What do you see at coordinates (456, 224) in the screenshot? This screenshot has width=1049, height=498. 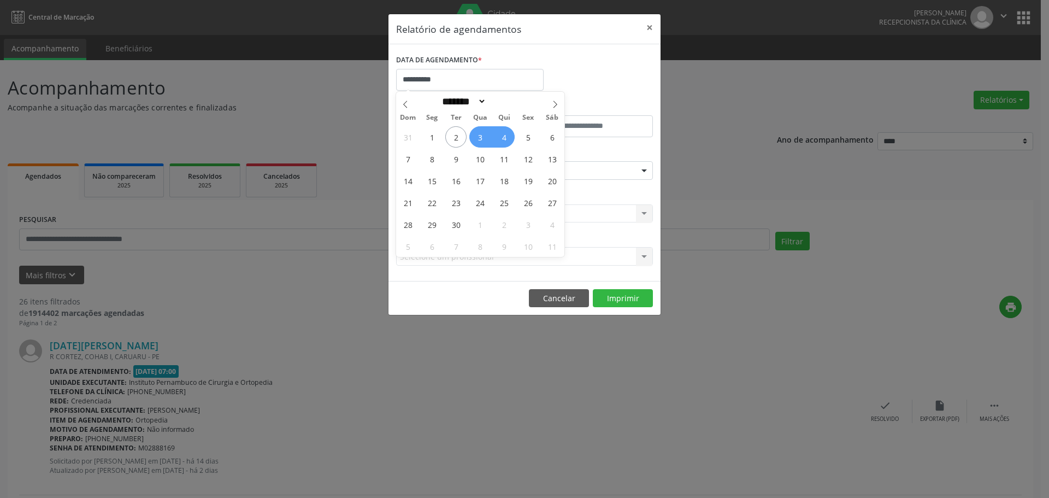 I see `span: Setembro 30, 2025` at bounding box center [456, 224].